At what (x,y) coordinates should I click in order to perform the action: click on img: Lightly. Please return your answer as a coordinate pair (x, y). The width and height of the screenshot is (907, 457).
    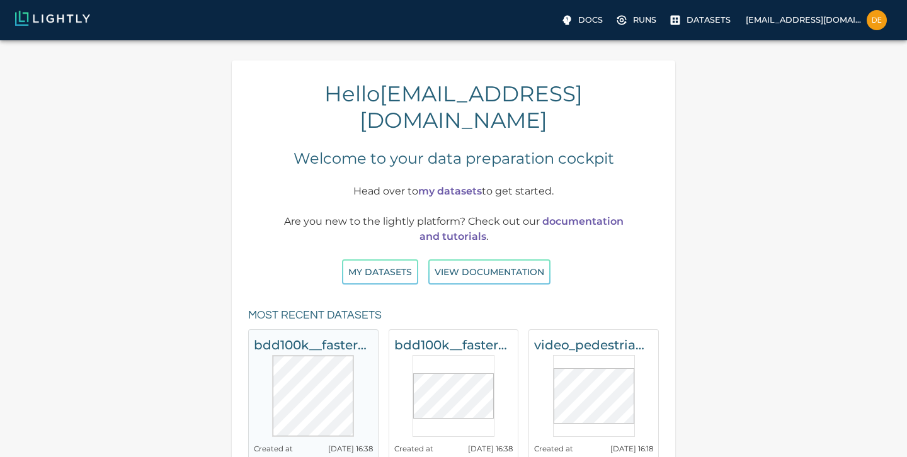
    Looking at the image, I should click on (52, 18).